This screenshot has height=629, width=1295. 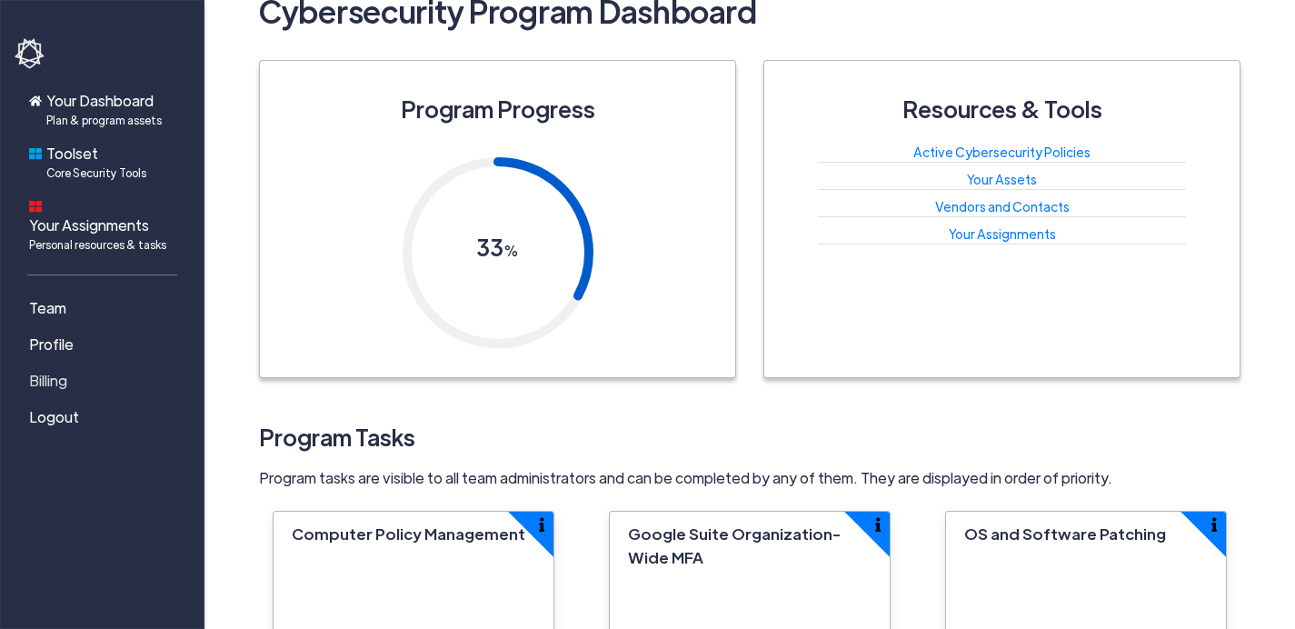 I want to click on span: Billing, so click(x=48, y=381).